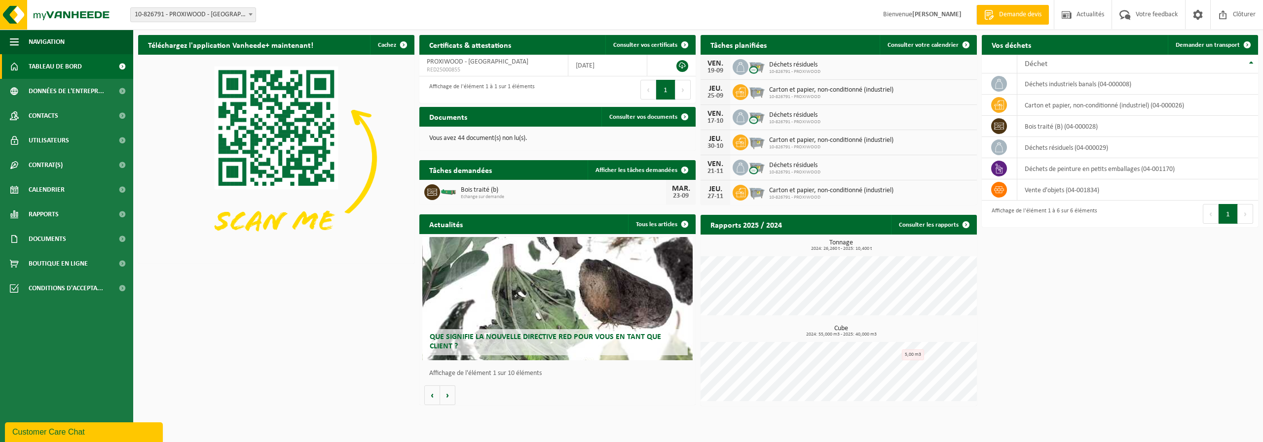 The image size is (1263, 442). I want to click on span: 10-826791 - PROXIWOOD - GEMBLOUX, so click(193, 15).